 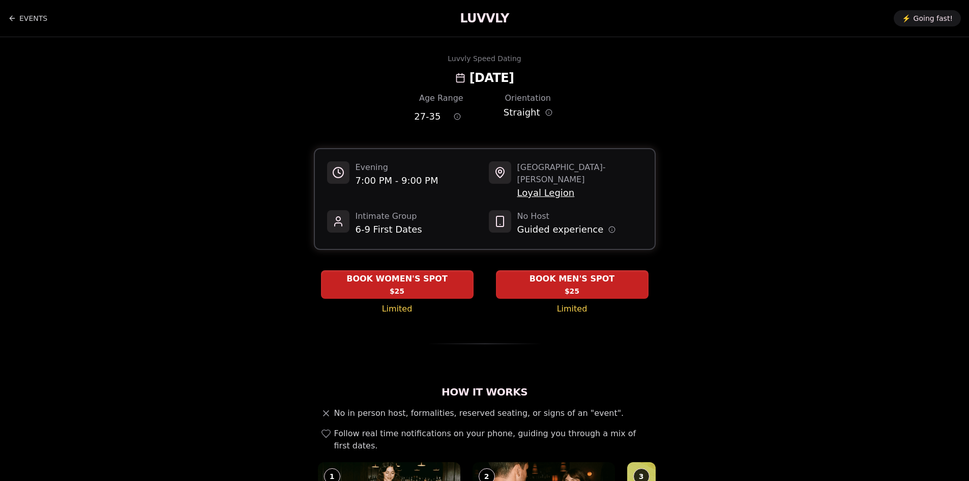 What do you see at coordinates (389, 216) in the screenshot?
I see `span: Intimate Group` at bounding box center [389, 216].